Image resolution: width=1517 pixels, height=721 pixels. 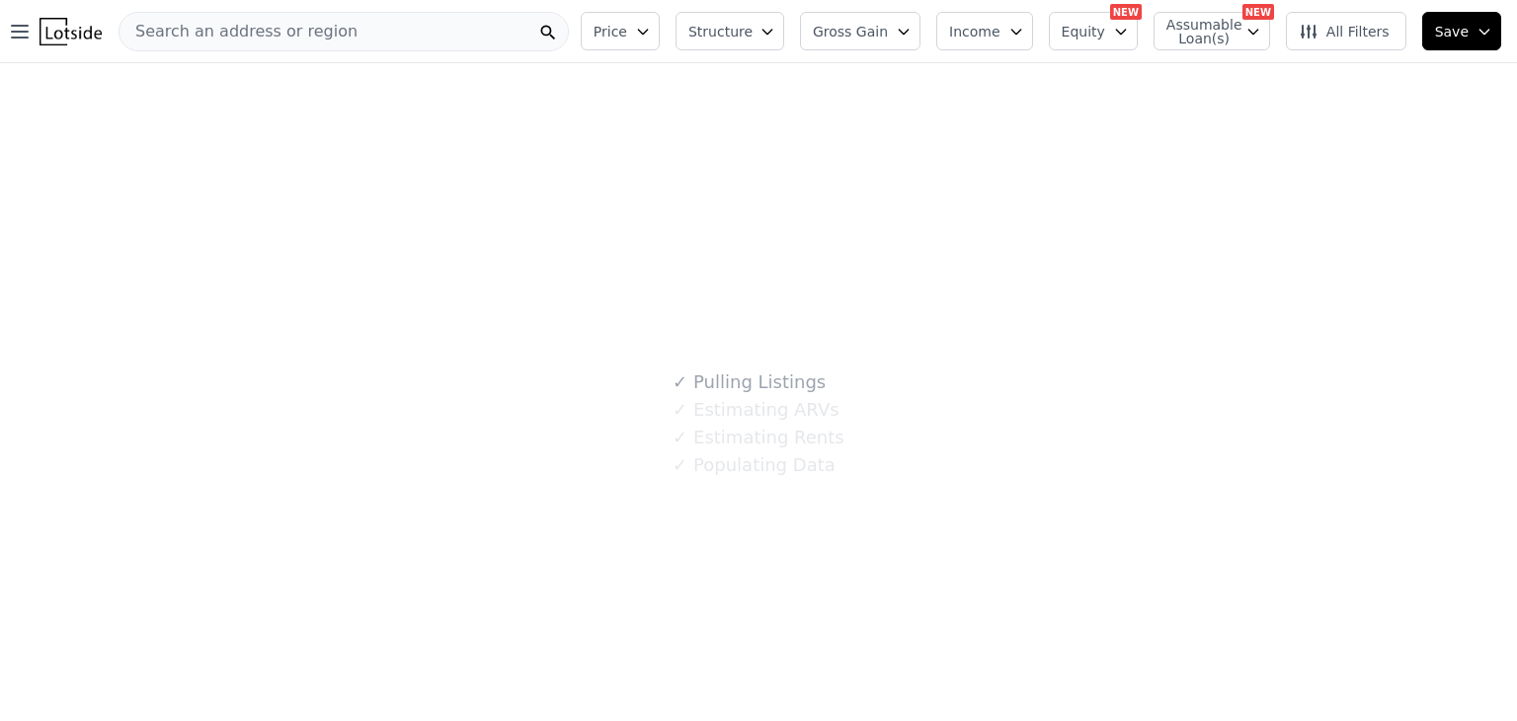 What do you see at coordinates (730, 31) in the screenshot?
I see `button: Structure` at bounding box center [730, 31].